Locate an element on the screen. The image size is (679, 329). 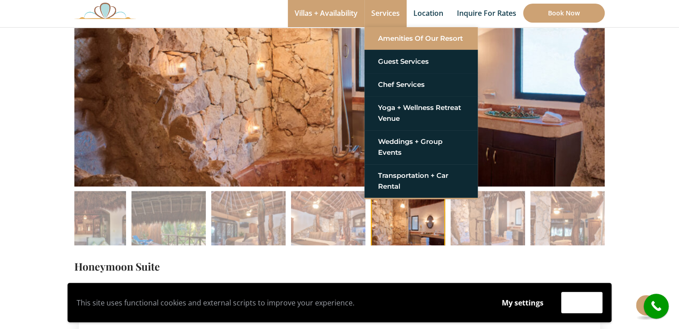
img: IMG_1361-150x150.jpg is located at coordinates (487, 228).